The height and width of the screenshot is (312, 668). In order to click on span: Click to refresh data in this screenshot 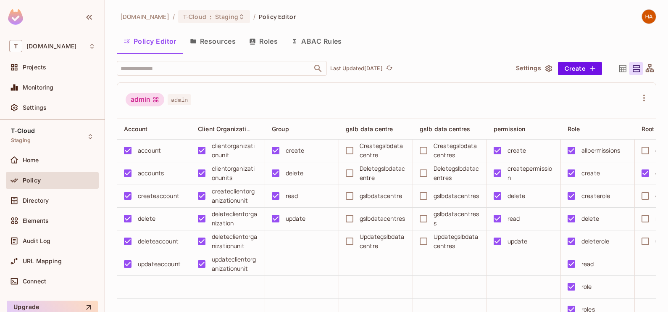, I will do `click(389, 68)`.